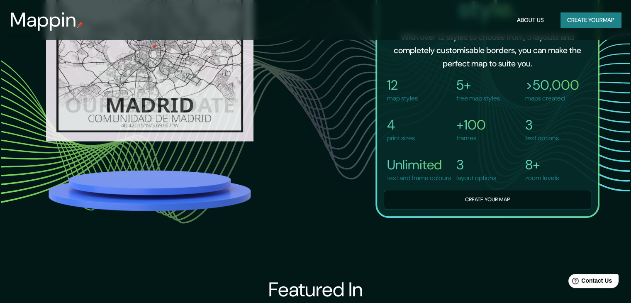  Describe the element at coordinates (541, 138) in the screenshot. I see `p: text options` at that location.